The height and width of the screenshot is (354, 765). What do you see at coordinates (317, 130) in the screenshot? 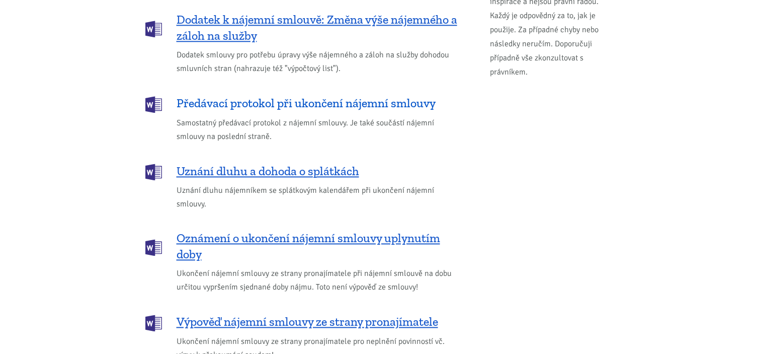
I see `span: Samostatný předávací protokol z nájemní smlouvy. Je také součástí nájemní smlouvy na poslední str...` at bounding box center [317, 130].